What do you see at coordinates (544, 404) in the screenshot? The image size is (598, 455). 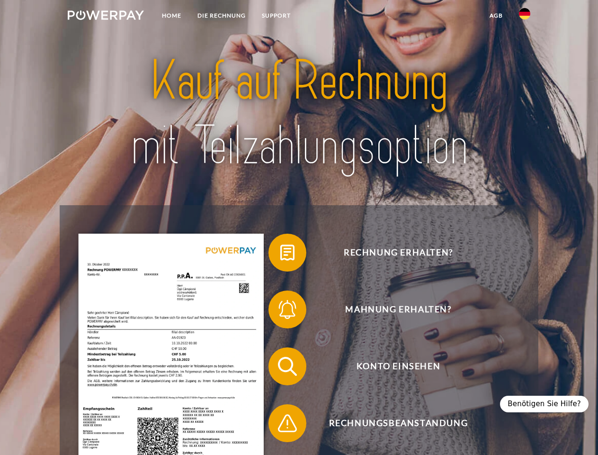 I see `div: Benötigen Sie Hilfe?` at bounding box center [544, 404].